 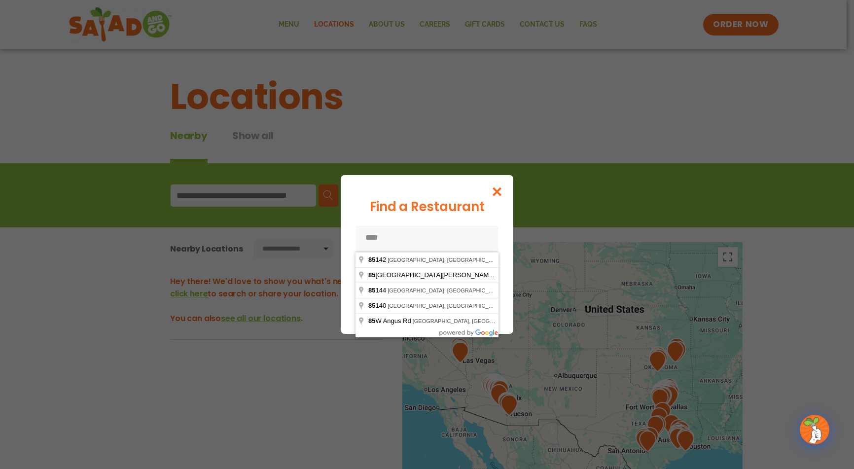 What do you see at coordinates (378, 305) in the screenshot?
I see `span: 140` at bounding box center [378, 305].